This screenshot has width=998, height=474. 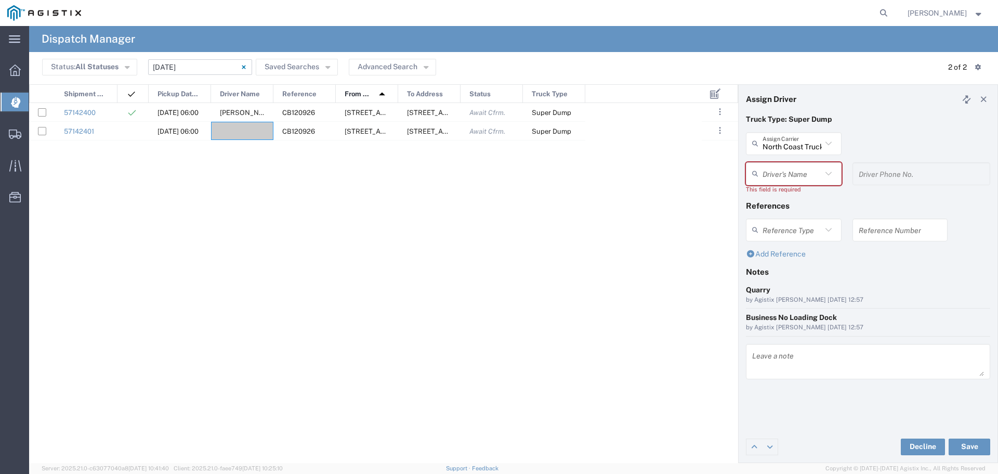 I want to click on div: This field is required, so click(x=794, y=189).